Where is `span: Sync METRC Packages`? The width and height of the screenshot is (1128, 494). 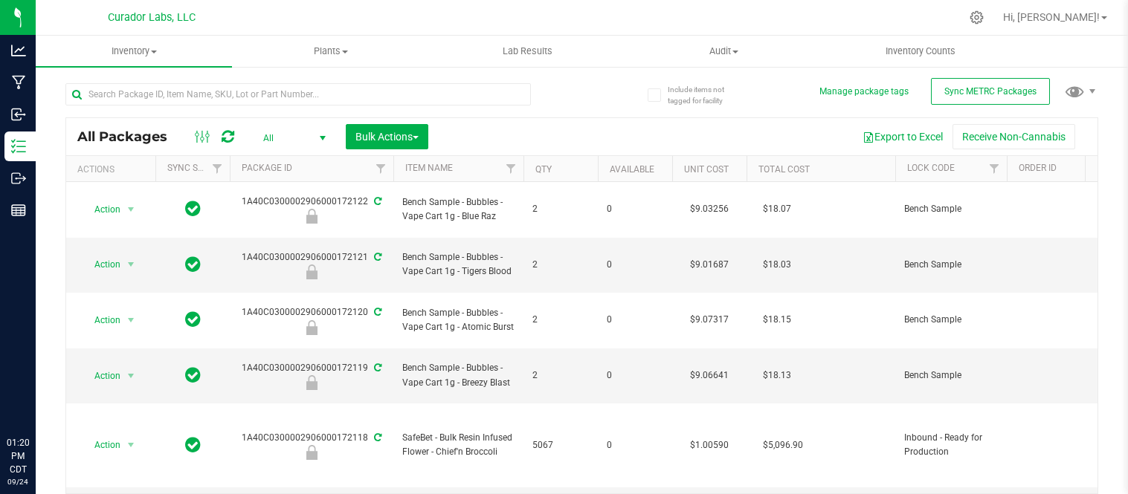 span: Sync METRC Packages is located at coordinates (990, 91).